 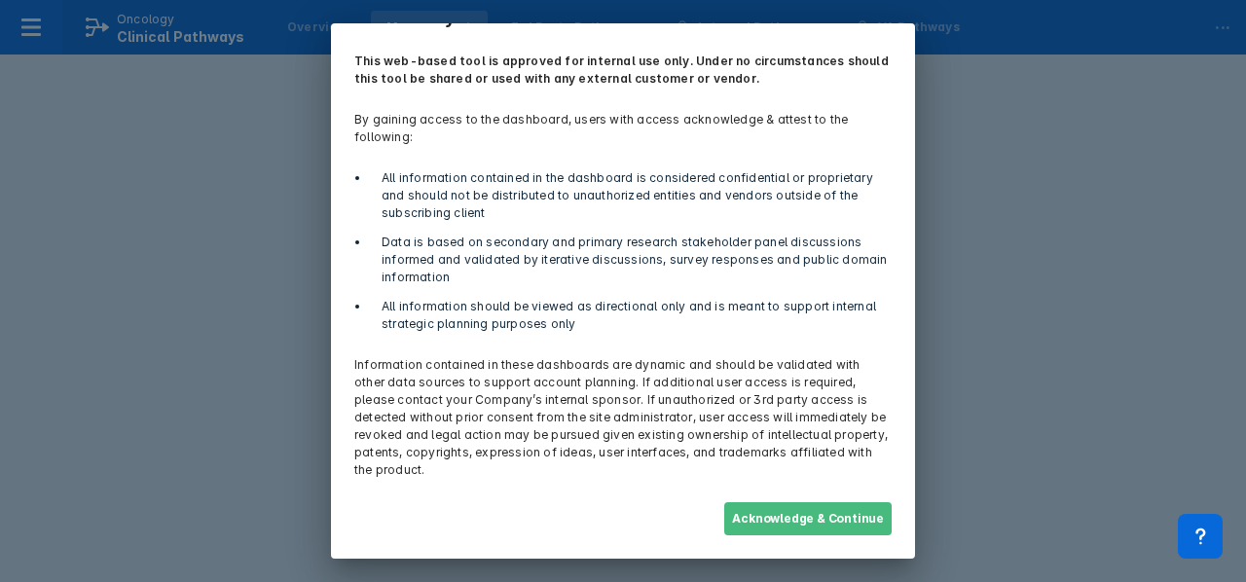 I want to click on div: Contact Support, so click(x=1200, y=536).